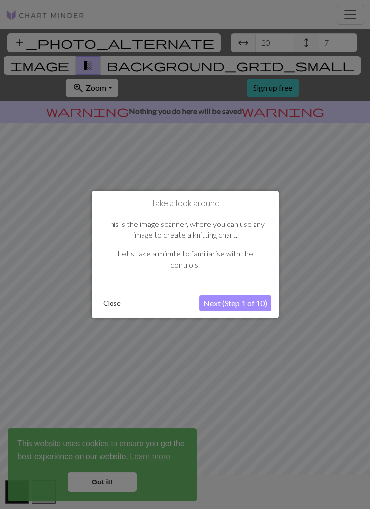 Image resolution: width=370 pixels, height=509 pixels. Describe the element at coordinates (112, 303) in the screenshot. I see `button: Close` at that location.